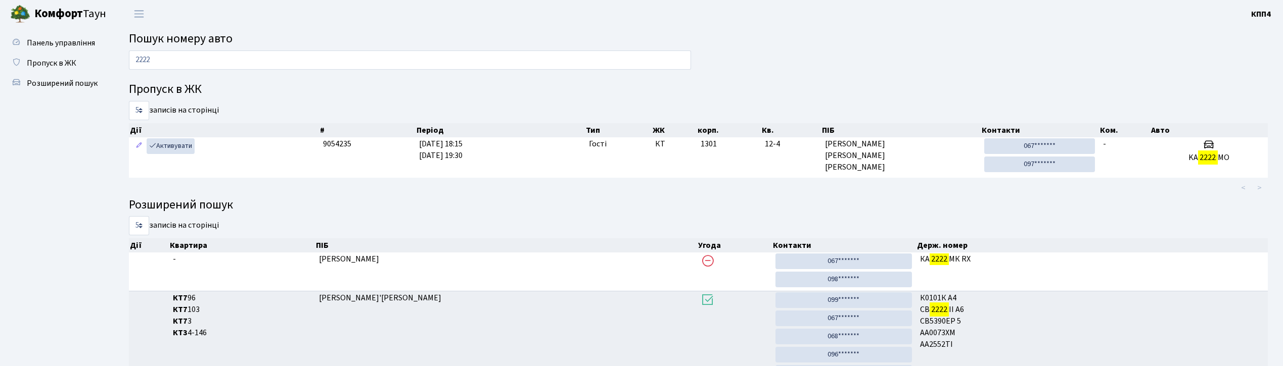 The width and height of the screenshot is (1283, 366). I want to click on a: Пропуск в ЖК, so click(56, 63).